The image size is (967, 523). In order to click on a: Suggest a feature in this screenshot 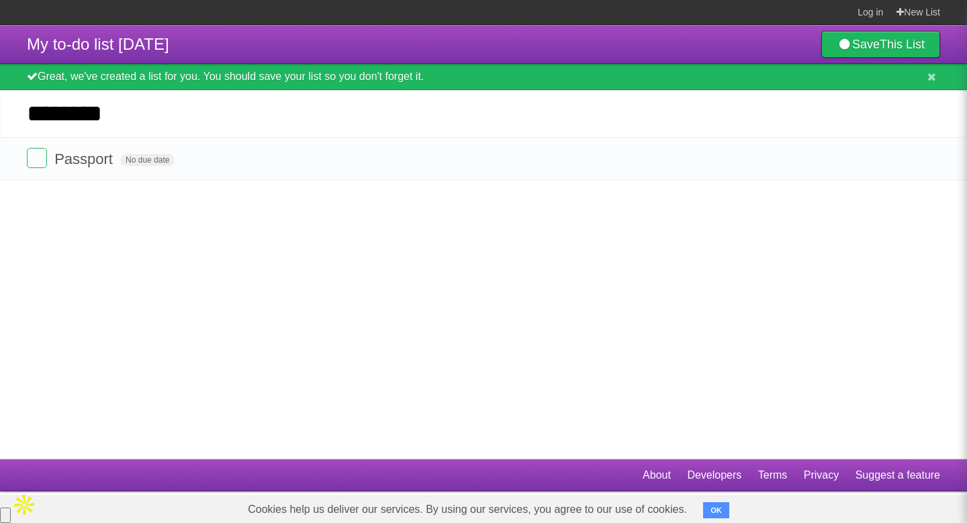, I will do `click(898, 475)`.